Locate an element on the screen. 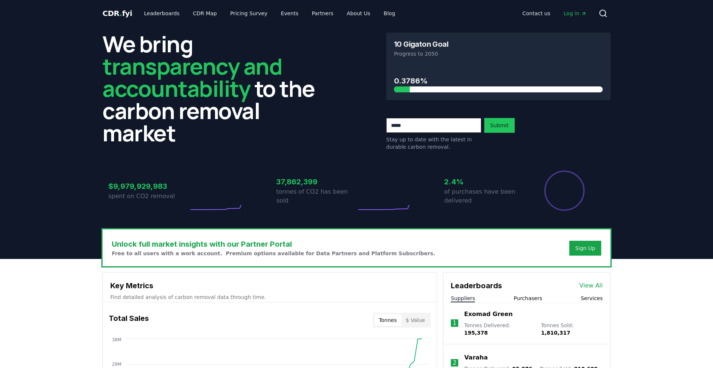 The image size is (713, 368). p: tonnes of CO2 has been sold is located at coordinates (316, 196).